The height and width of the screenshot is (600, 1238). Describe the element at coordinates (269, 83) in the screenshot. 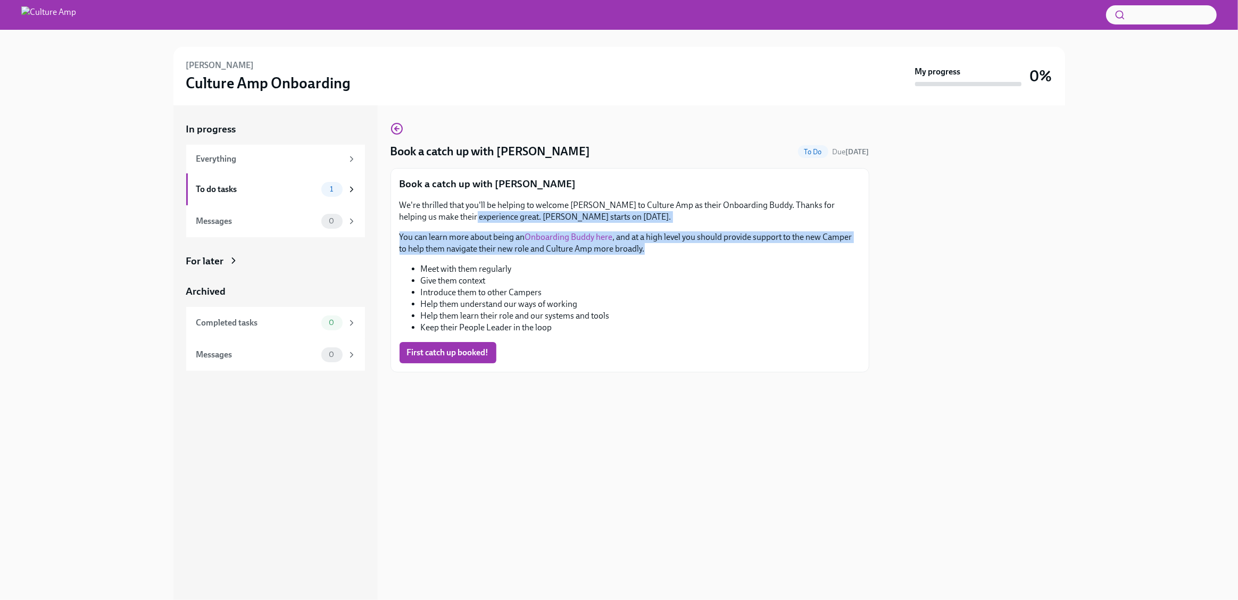

I see `h3: Culture Amp Onboarding` at that location.